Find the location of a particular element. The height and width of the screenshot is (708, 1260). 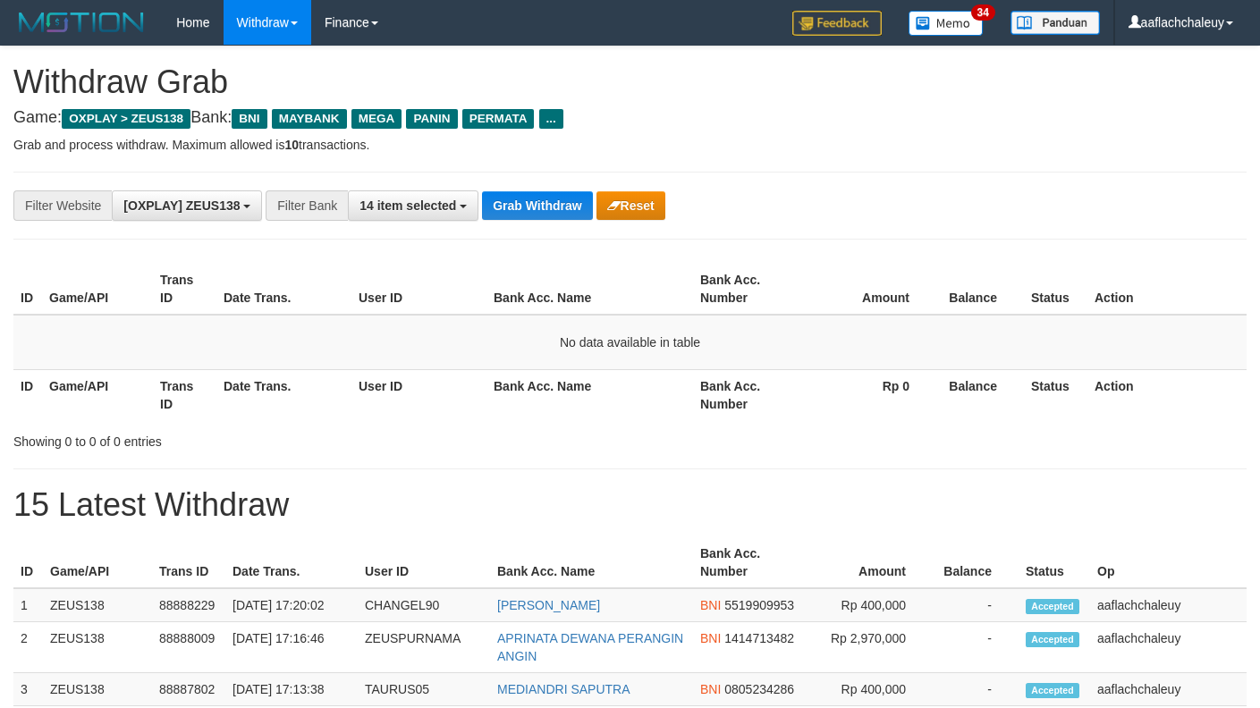

td: 1 is located at coordinates (28, 605).